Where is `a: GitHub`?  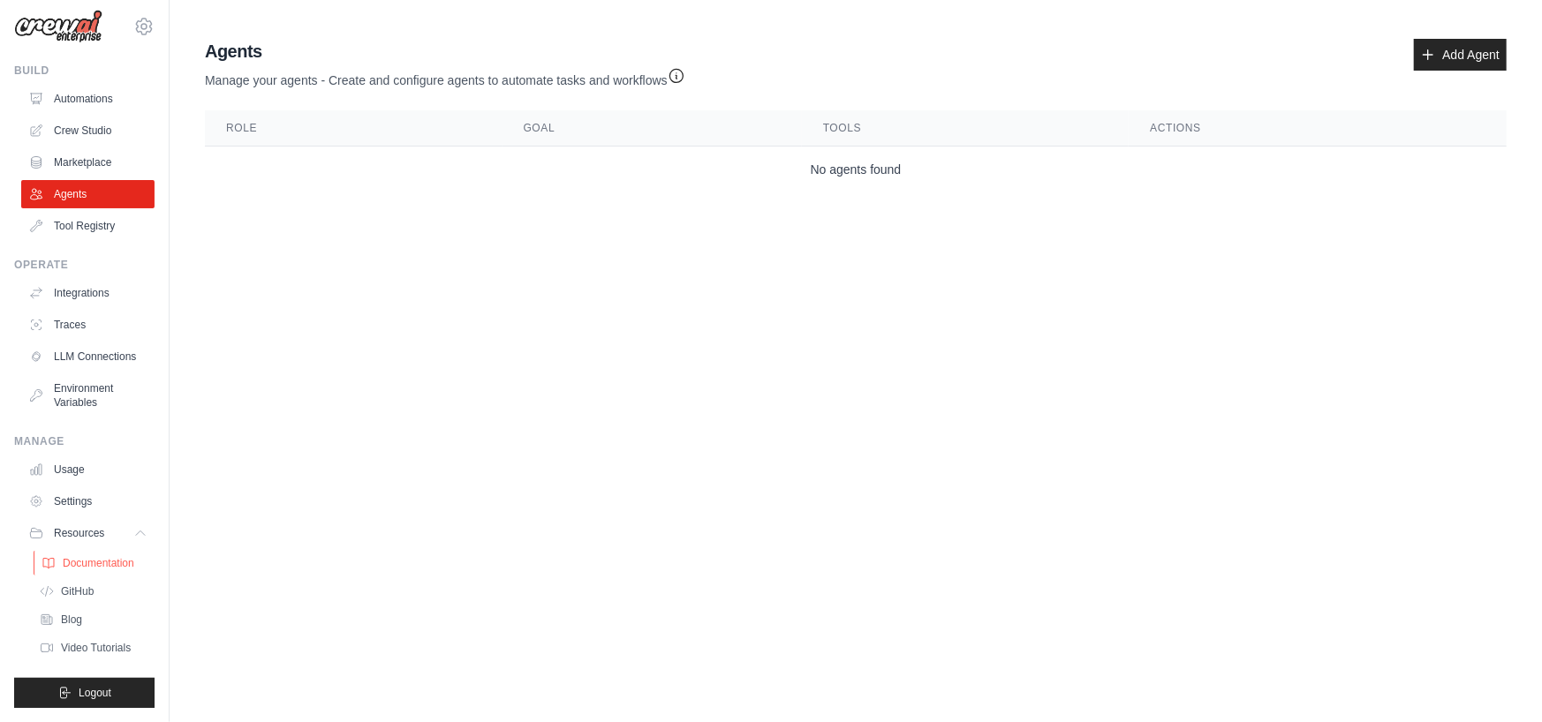 a: GitHub is located at coordinates (93, 592).